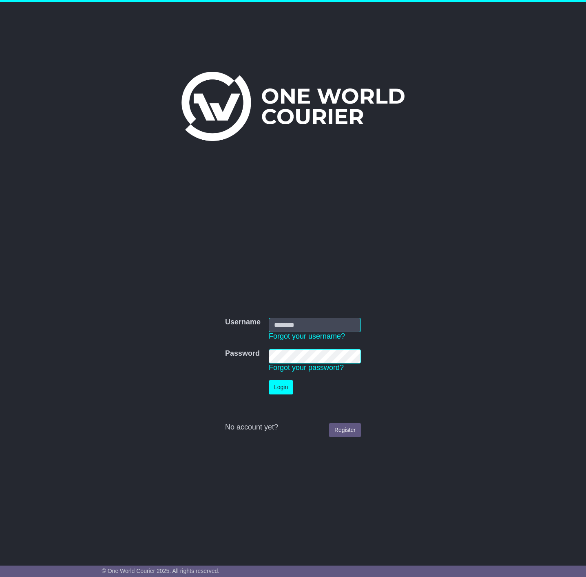 This screenshot has height=577, width=586. Describe the element at coordinates (307, 336) in the screenshot. I see `a: Forgot your username?` at that location.